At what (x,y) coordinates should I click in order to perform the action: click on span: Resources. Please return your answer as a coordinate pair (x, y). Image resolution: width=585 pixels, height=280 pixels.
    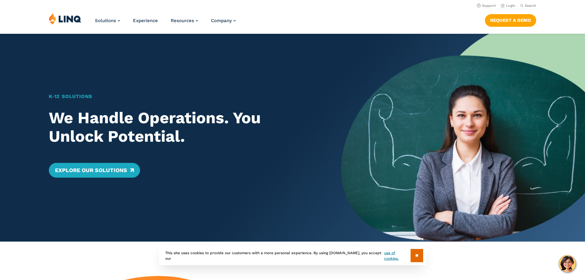
    Looking at the image, I should click on (182, 21).